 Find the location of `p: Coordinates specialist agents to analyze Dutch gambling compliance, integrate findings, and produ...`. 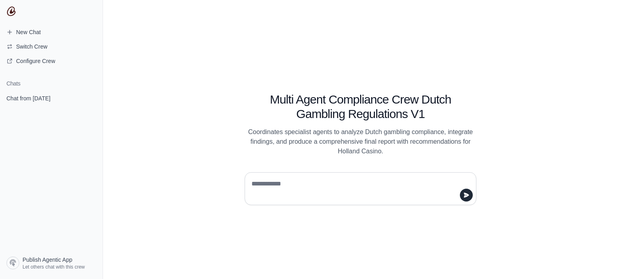

p: Coordinates specialist agents to analyze Dutch gambling compliance, integrate findings, and produ... is located at coordinates (360, 142).